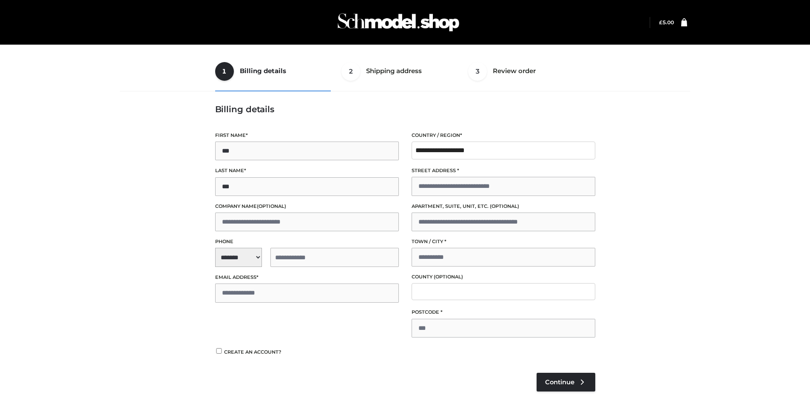 This screenshot has height=400, width=810. Describe the element at coordinates (307, 277) in the screenshot. I see `label: Email address` at that location.